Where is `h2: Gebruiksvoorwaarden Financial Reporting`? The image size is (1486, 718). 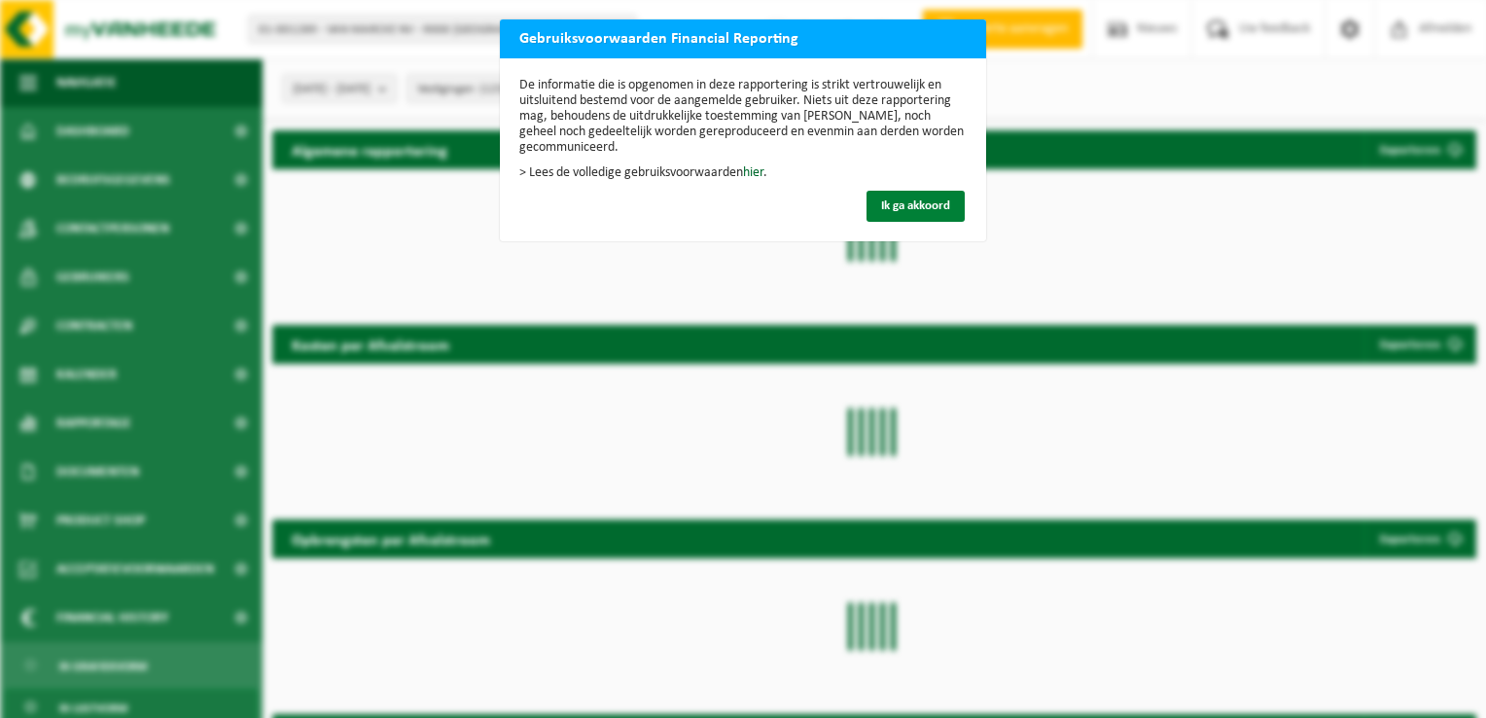 h2: Gebruiksvoorwaarden Financial Reporting is located at coordinates (658, 38).